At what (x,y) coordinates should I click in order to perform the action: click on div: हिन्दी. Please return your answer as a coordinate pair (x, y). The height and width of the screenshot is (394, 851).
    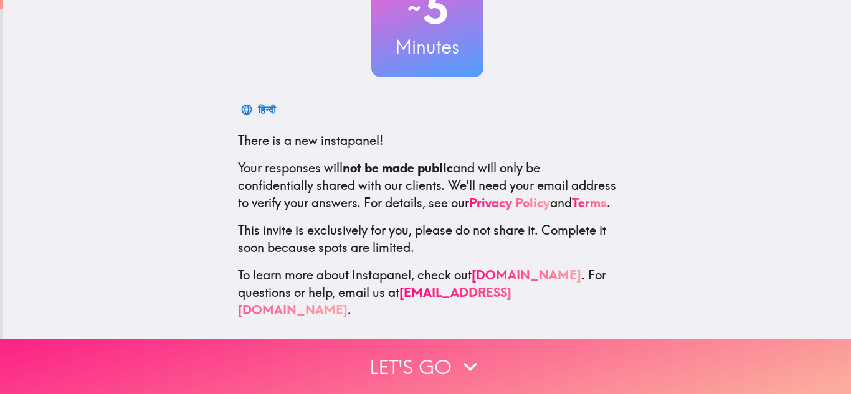
    Looking at the image, I should click on (267, 110).